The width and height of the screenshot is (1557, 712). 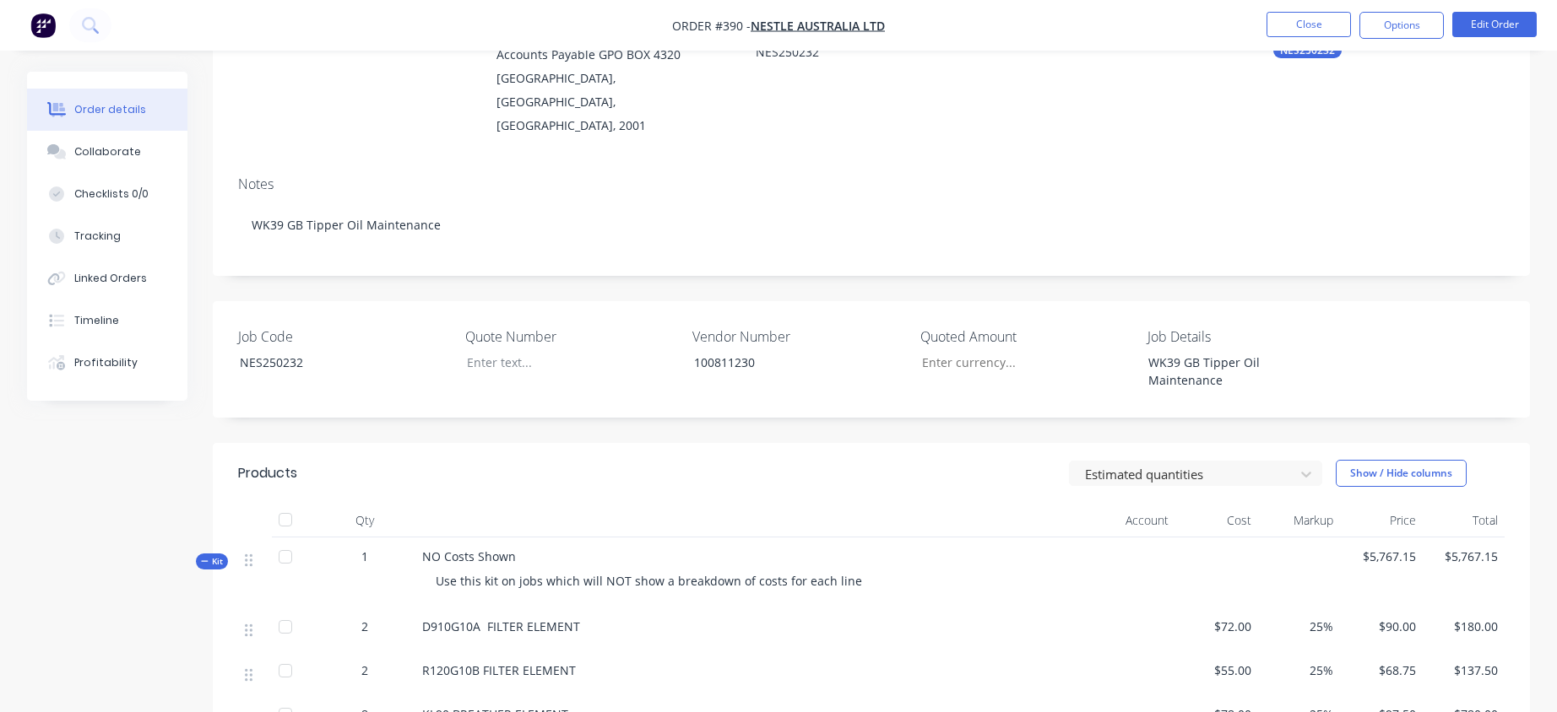 What do you see at coordinates (786, 362) in the screenshot?
I see `div: 100811230` at bounding box center [786, 362].